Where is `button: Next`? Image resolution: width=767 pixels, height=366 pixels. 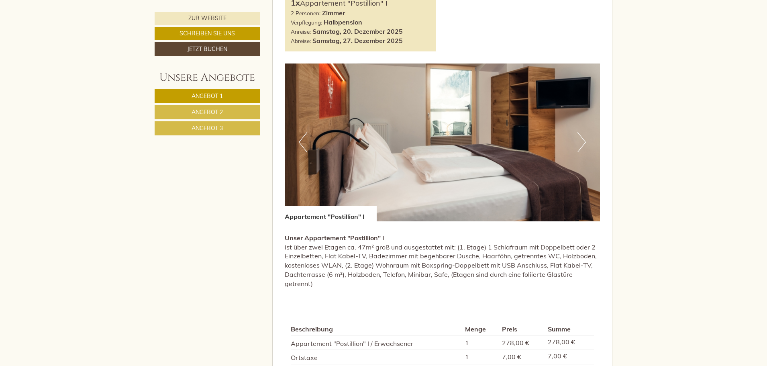 button: Next is located at coordinates (581, 142).